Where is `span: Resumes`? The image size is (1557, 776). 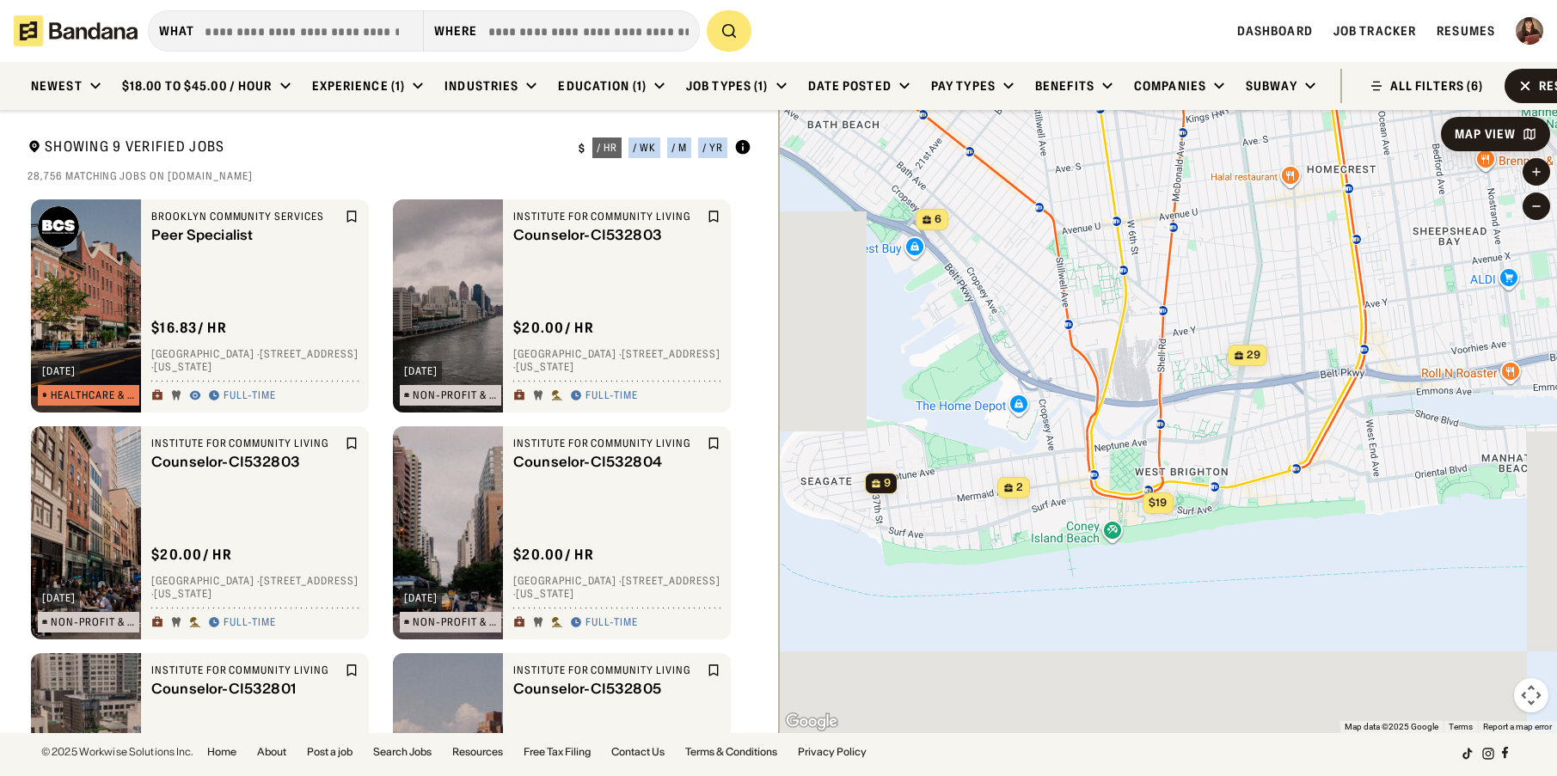 span: Resumes is located at coordinates (1466, 31).